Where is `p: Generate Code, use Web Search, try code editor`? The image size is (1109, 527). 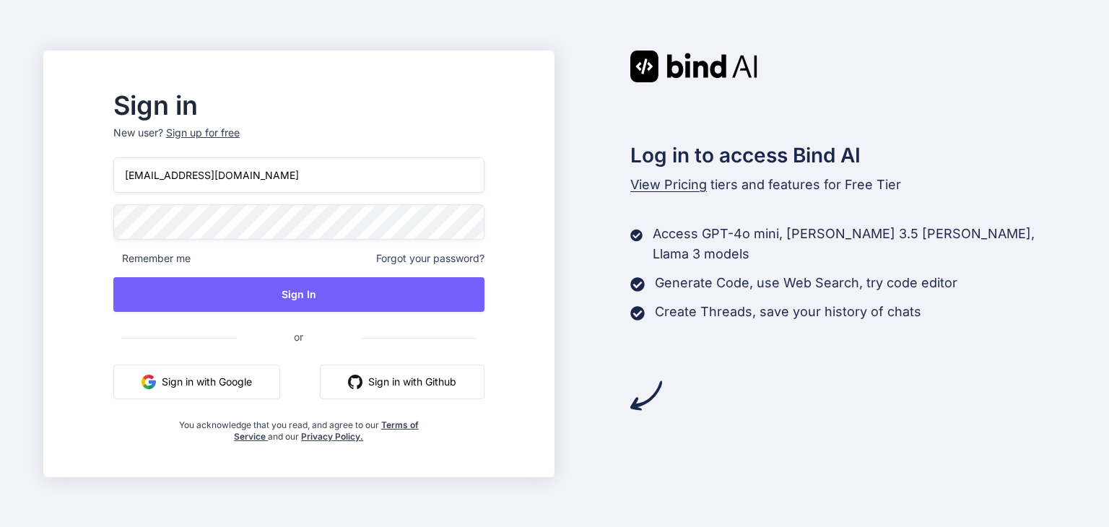 p: Generate Code, use Web Search, try code editor is located at coordinates (806, 283).